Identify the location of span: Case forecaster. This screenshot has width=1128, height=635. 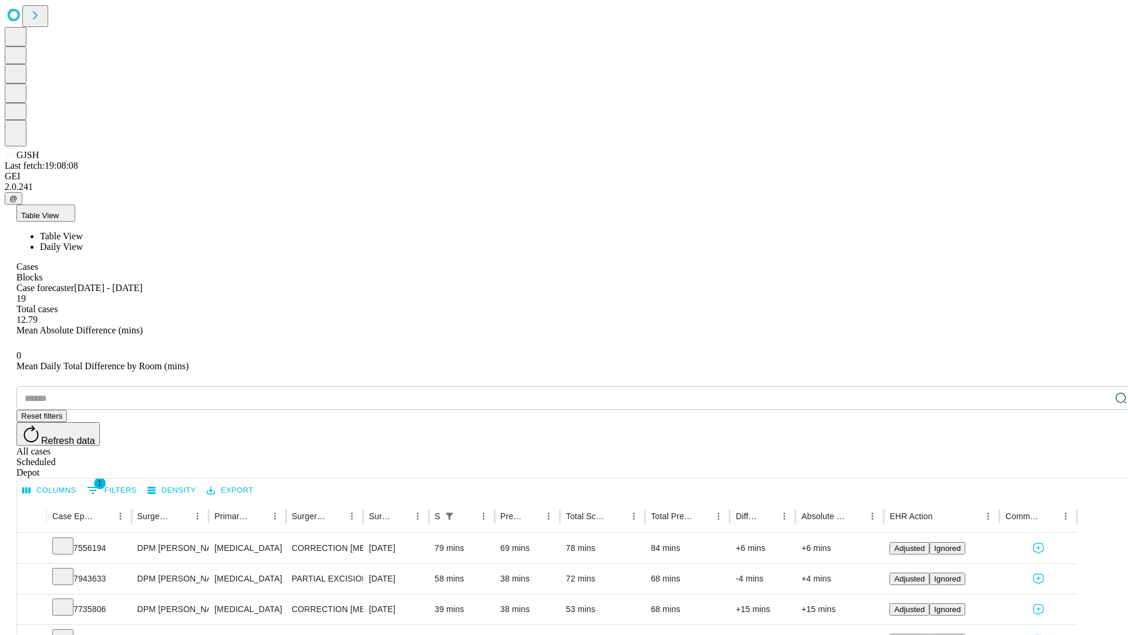
(45, 287).